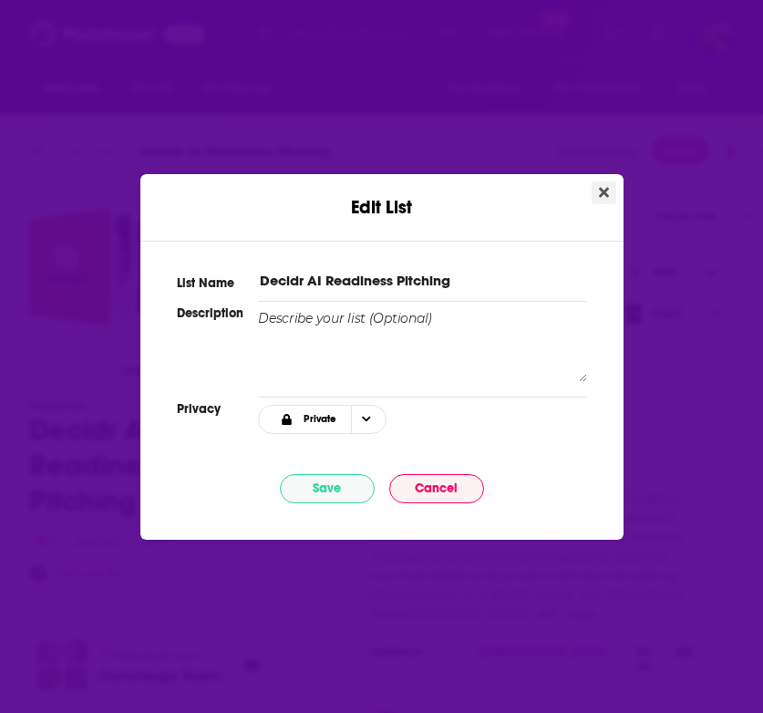 Image resolution: width=763 pixels, height=713 pixels. Describe the element at coordinates (207, 343) in the screenshot. I see `h3: Description` at that location.